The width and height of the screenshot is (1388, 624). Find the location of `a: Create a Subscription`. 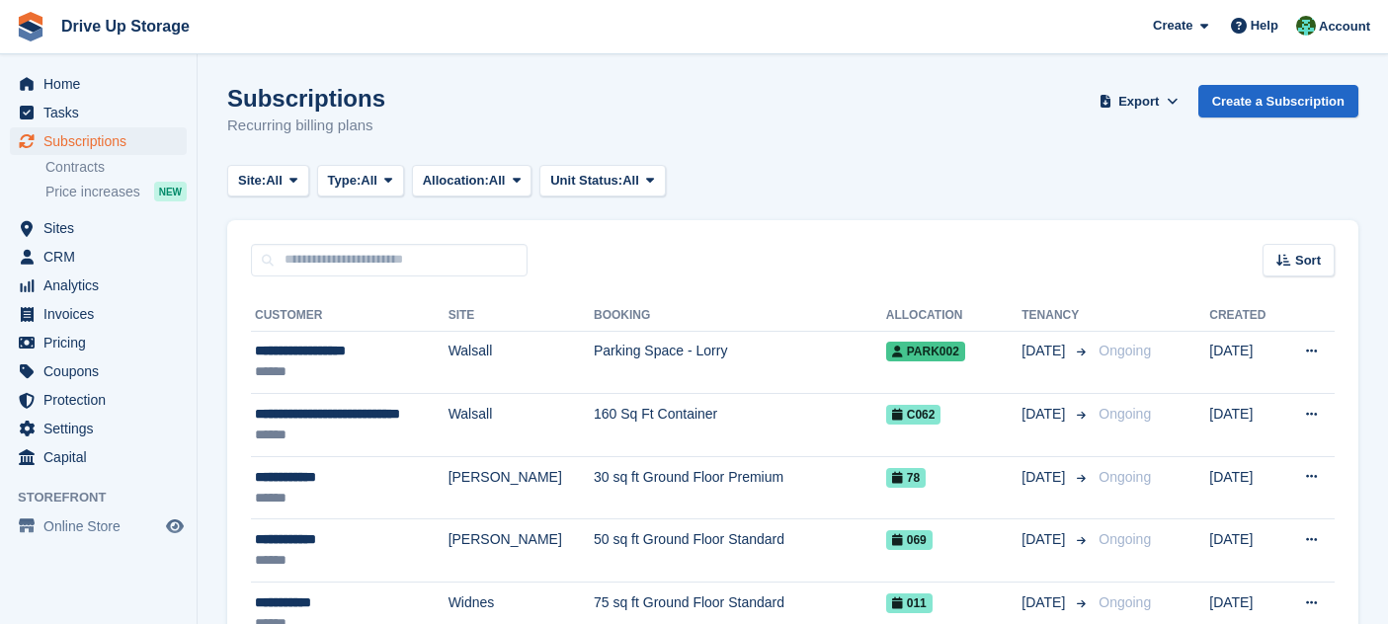

a: Create a Subscription is located at coordinates (1278, 101).